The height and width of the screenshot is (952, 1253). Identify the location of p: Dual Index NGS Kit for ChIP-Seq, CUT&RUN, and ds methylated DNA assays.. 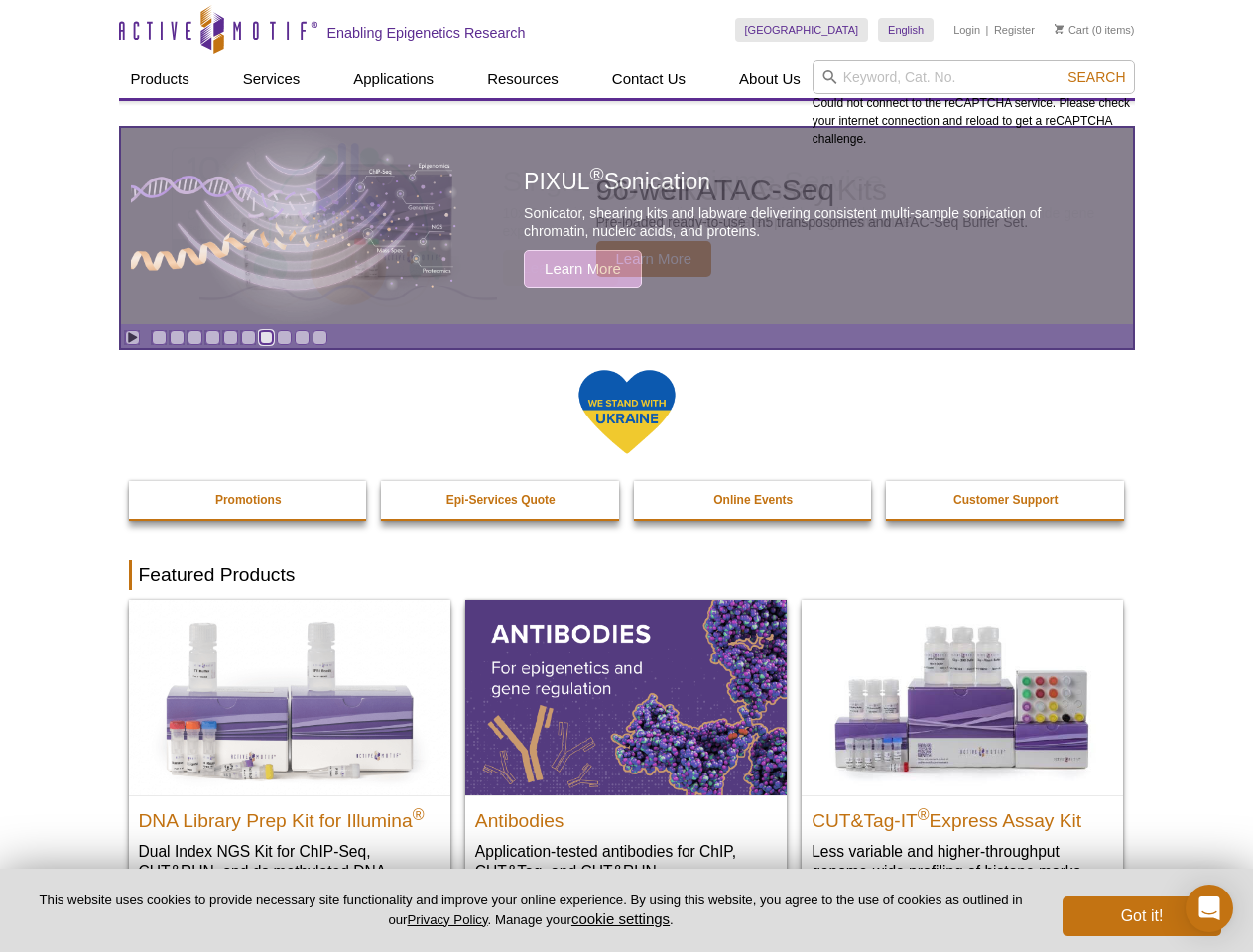
(290, 871).